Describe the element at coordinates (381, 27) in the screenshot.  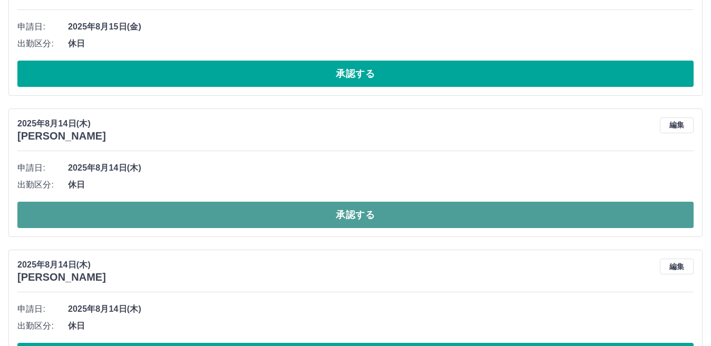
I see `span: 2025年8月15日(金)` at that location.